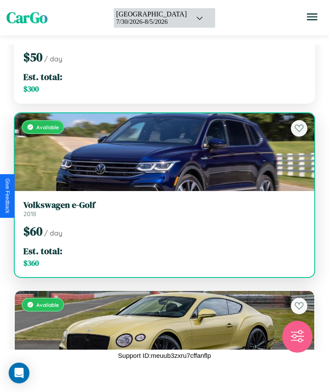 Image resolution: width=329 pixels, height=392 pixels. I want to click on p: Support ID: meuub3zxru7cffanflp, so click(164, 356).